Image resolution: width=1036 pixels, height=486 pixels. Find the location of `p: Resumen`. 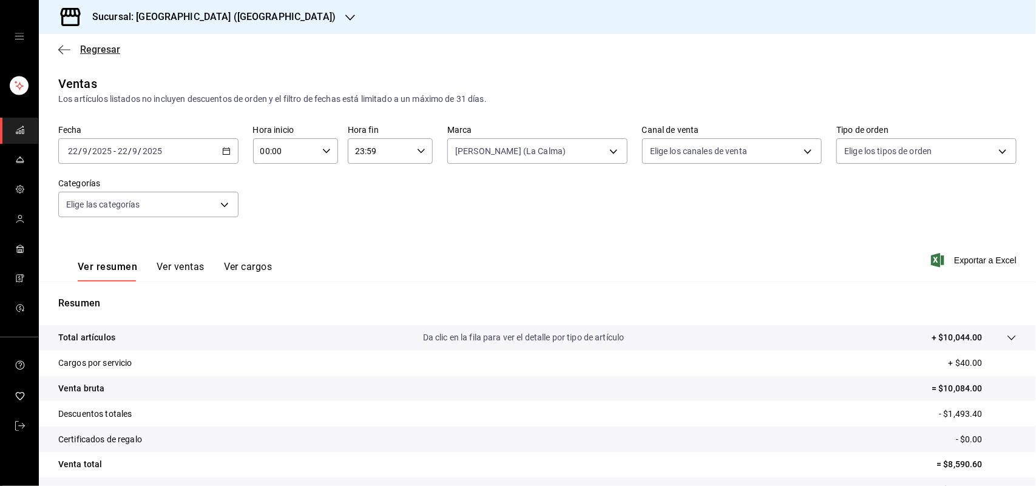

p: Resumen is located at coordinates (537, 304).